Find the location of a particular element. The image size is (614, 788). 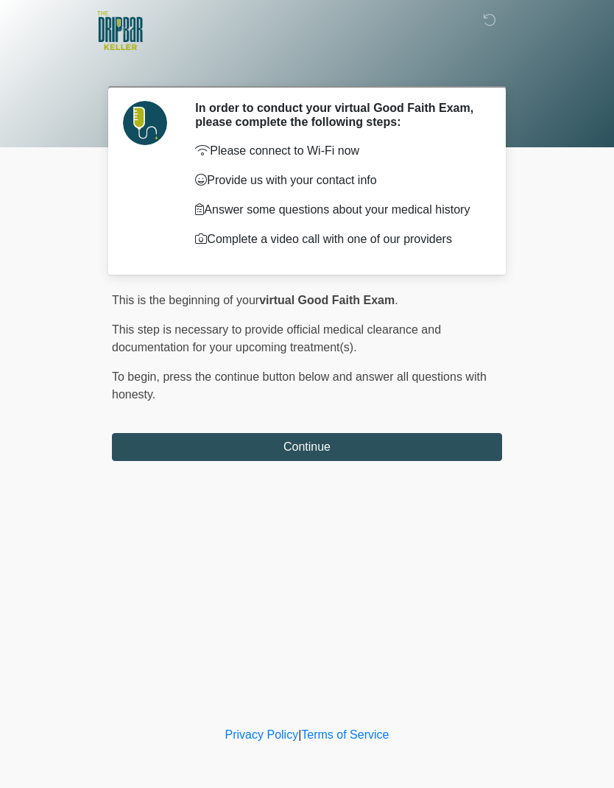

span: This step is necessary to provide official medical clearance and documentation for your upcoming ... is located at coordinates (276, 338).